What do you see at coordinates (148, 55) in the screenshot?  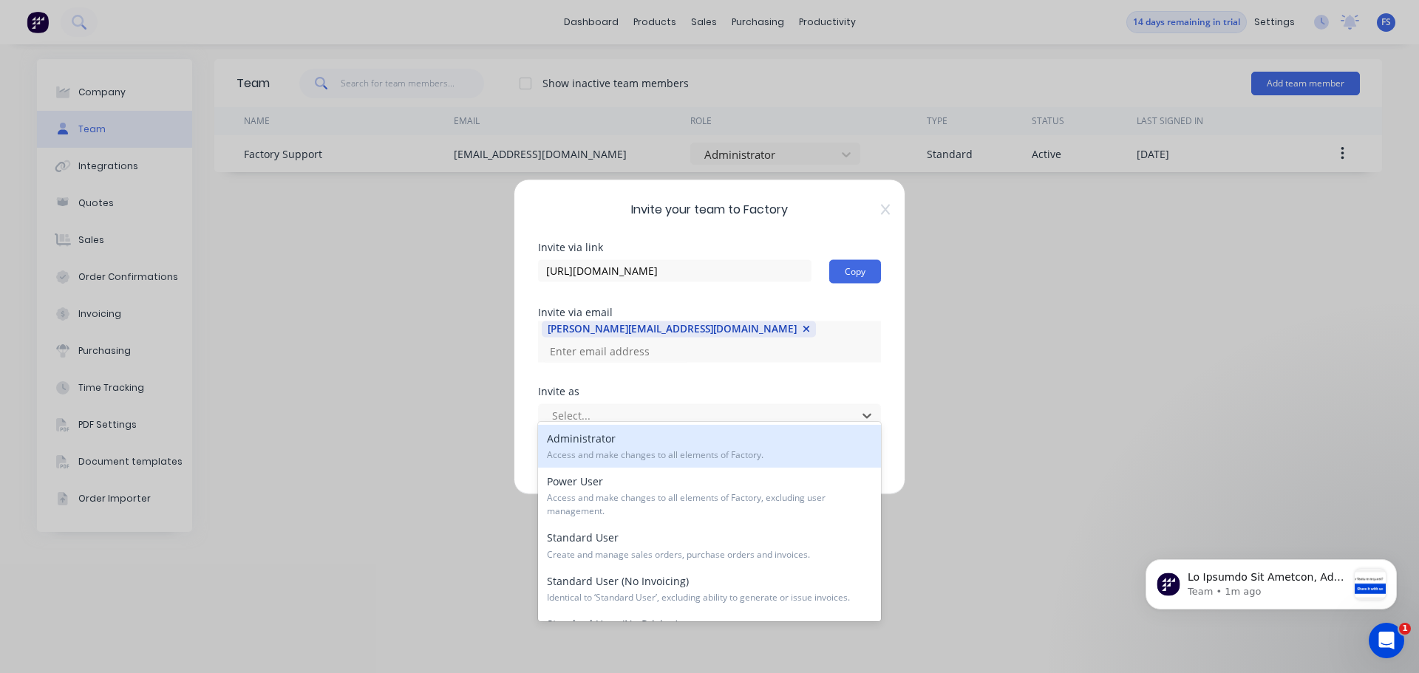 I see `div: message notification from Team, 1m ago. Hi Factory Pro Factory, We’ve rolled out some exciting up...` at bounding box center [148, 55].